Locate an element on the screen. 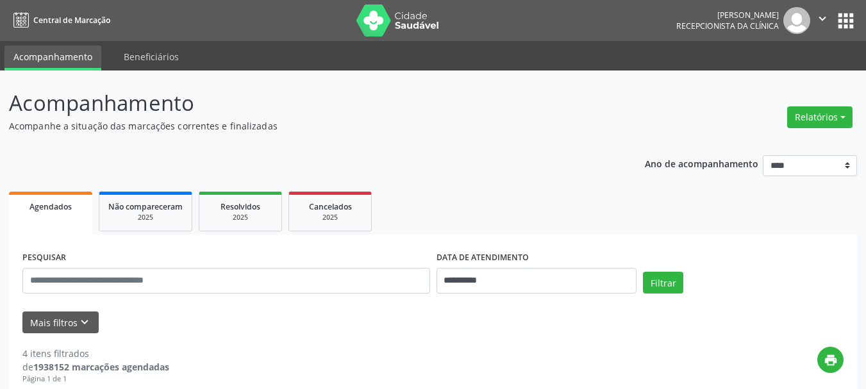 The width and height of the screenshot is (866, 389). i: print is located at coordinates (831, 360).